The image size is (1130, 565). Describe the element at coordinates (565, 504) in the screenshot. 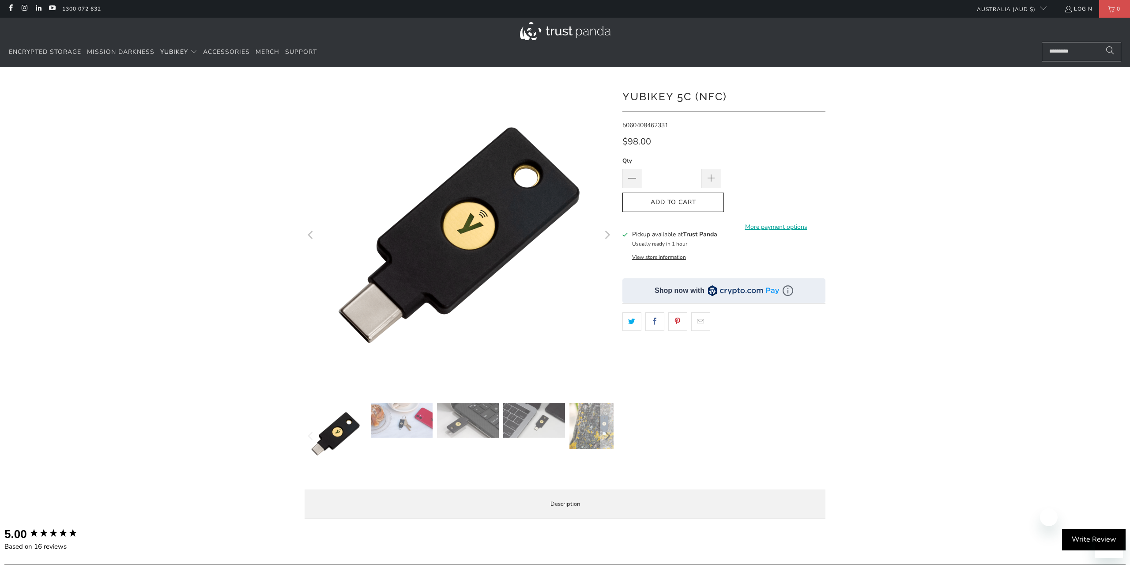

I see `label: Description` at that location.